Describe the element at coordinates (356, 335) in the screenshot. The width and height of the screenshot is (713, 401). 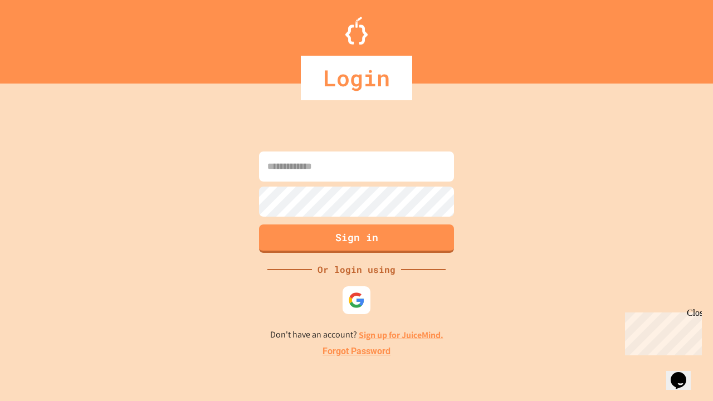
I see `p: Don't have an account?` at that location.